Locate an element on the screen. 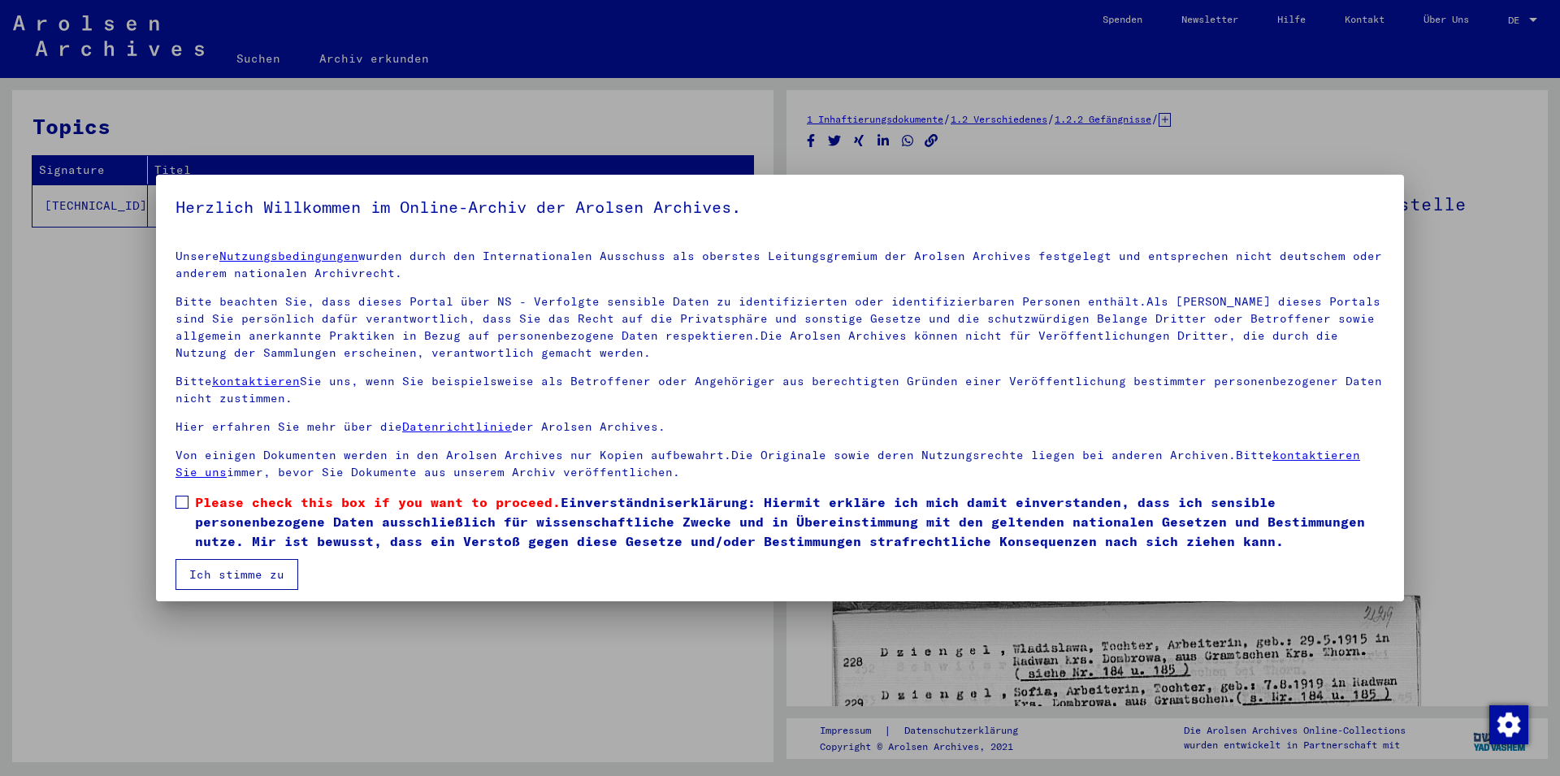 Image resolution: width=1560 pixels, height=776 pixels. p: Bitte Sie uns, wenn Sie beispielsweise als Betroffener oder Angehöriger aus berechtigten Gründen ... is located at coordinates (780, 390).